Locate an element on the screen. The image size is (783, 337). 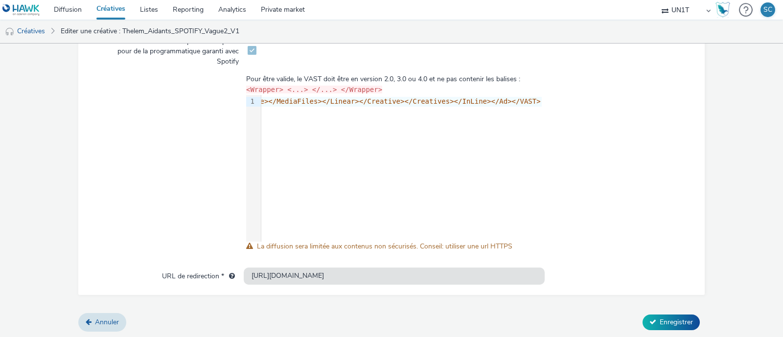
code: <Wrapper> <...> </...> </Wrapper> is located at coordinates (314, 90).